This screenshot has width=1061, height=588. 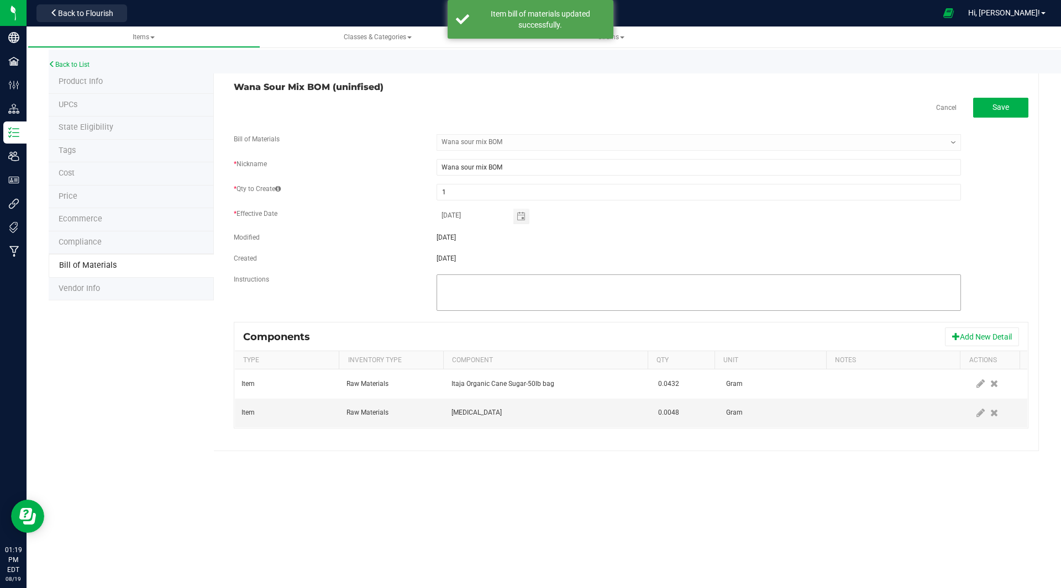 I want to click on th: Component, so click(x=545, y=361).